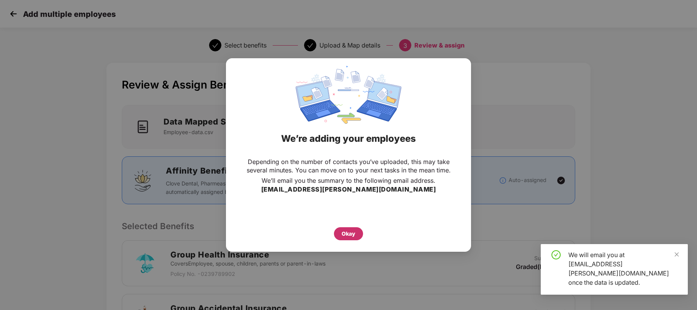 The width and height of the screenshot is (697, 310). I want to click on p: Depending on the number of contacts you’ve uploaded, this may take several minutes. You can move ..., so click(349, 166).